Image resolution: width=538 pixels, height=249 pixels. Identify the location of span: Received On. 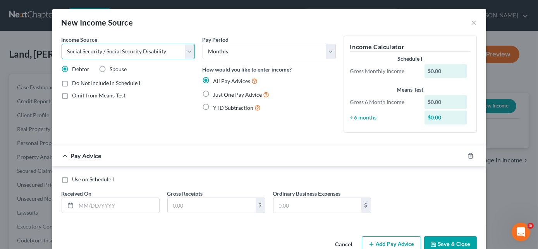
(77, 194).